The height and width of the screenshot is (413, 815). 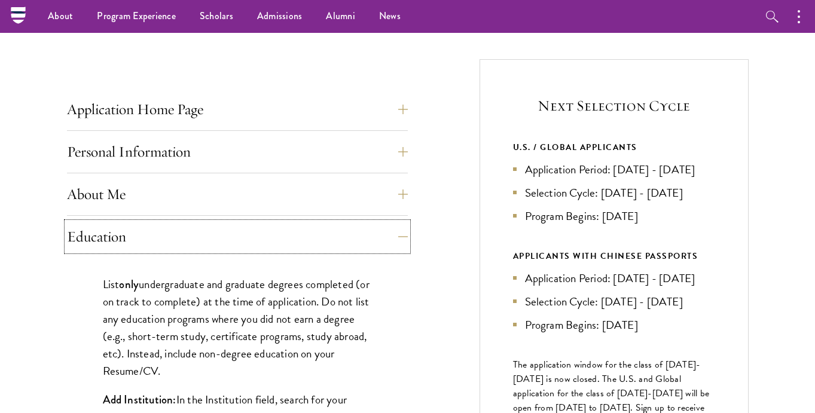 What do you see at coordinates (614, 256) in the screenshot?
I see `div: APPLICANTS WITH CHINESE PASSPORTS` at bounding box center [614, 256].